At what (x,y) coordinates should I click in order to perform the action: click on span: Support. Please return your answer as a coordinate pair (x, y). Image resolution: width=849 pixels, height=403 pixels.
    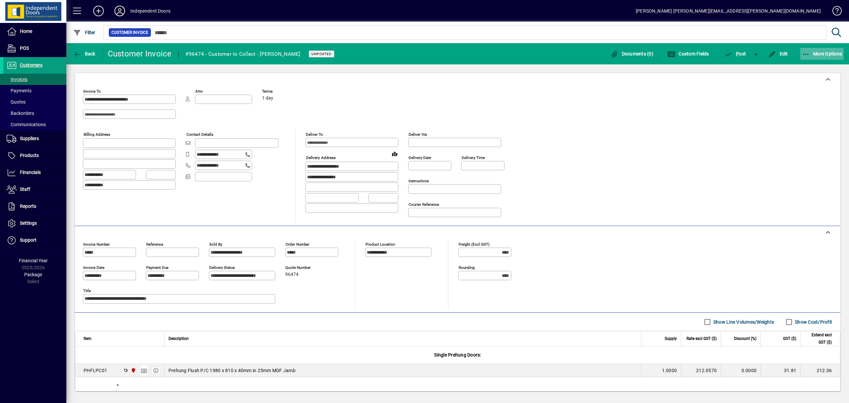
    Looking at the image, I should click on (28, 240).